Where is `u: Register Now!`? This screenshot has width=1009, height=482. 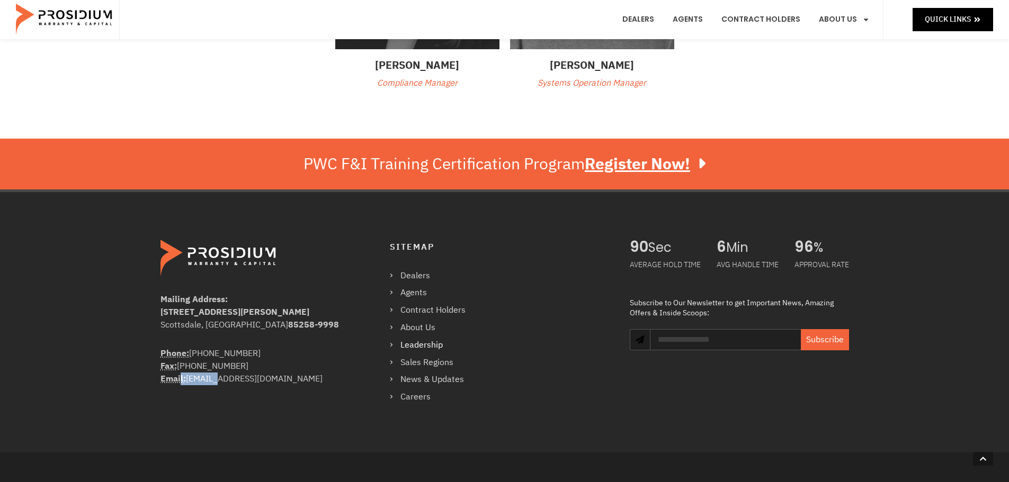
u: Register Now! is located at coordinates (637, 164).